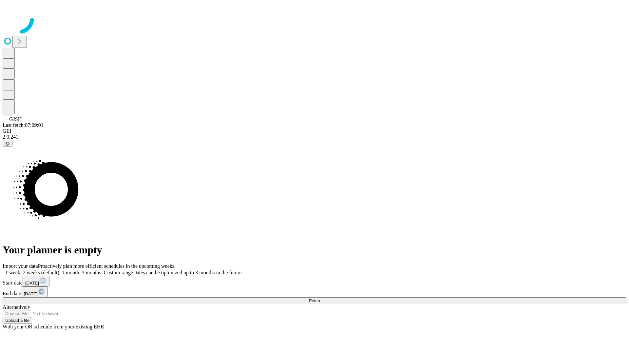 Image resolution: width=629 pixels, height=354 pixels. Describe the element at coordinates (118, 272) in the screenshot. I see `span: Custom range` at that location.